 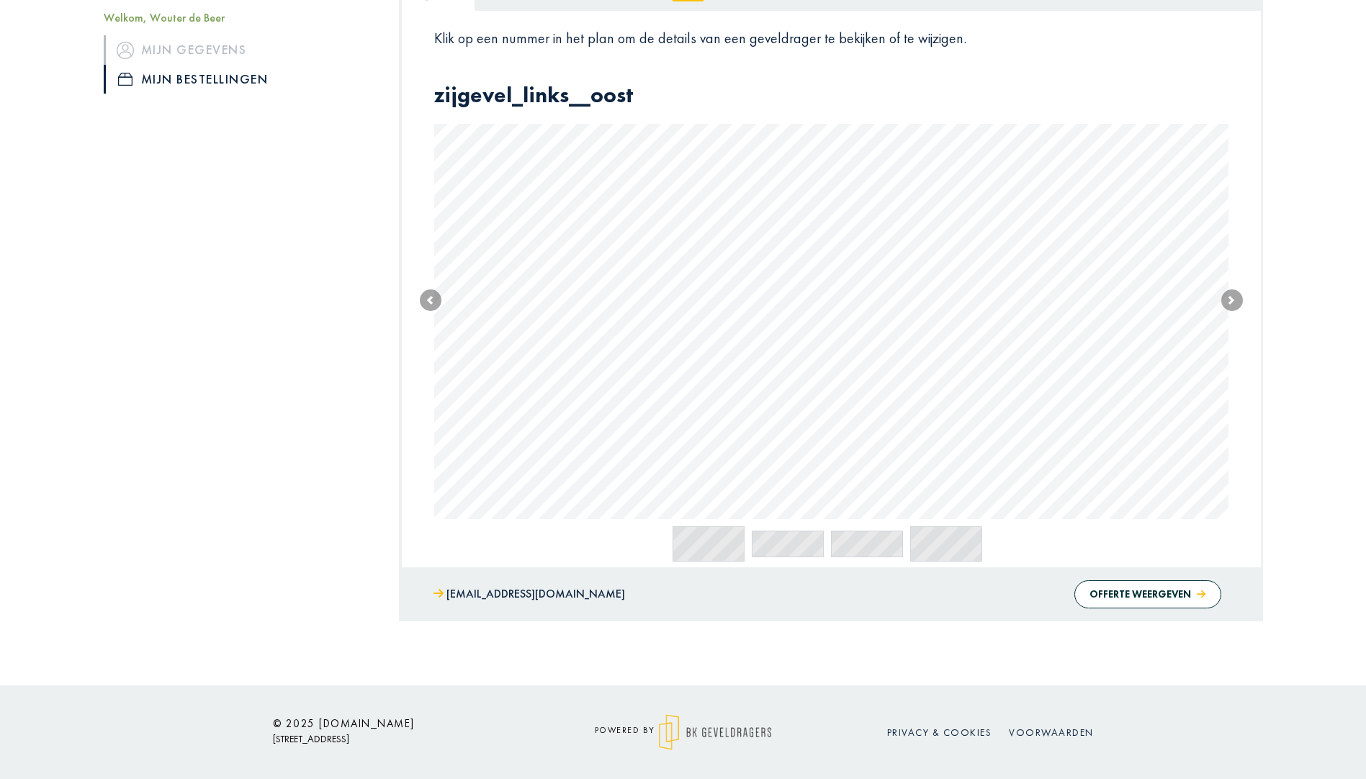 What do you see at coordinates (241, 50) in the screenshot?
I see `a: iconMijn gegevens` at bounding box center [241, 50].